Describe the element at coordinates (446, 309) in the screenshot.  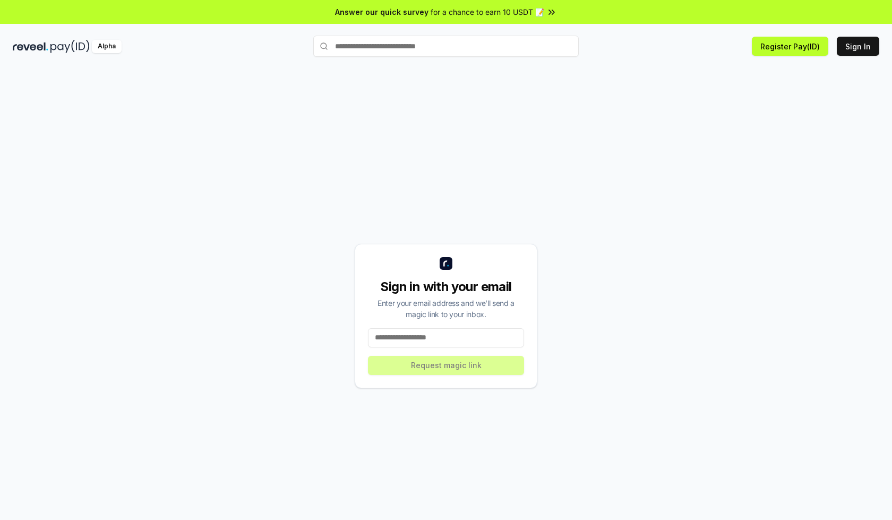
I see `div: Enter your email address and we’ll send a magic link to your inbox.` at that location.